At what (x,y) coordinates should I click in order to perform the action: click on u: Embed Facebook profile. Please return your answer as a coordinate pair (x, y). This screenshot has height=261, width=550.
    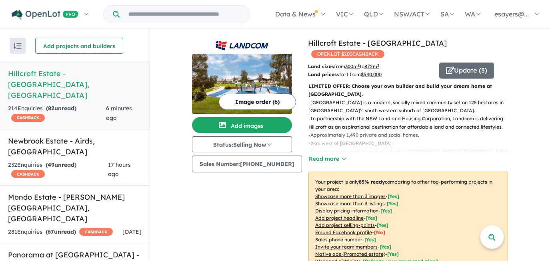
    Looking at the image, I should click on (344, 232).